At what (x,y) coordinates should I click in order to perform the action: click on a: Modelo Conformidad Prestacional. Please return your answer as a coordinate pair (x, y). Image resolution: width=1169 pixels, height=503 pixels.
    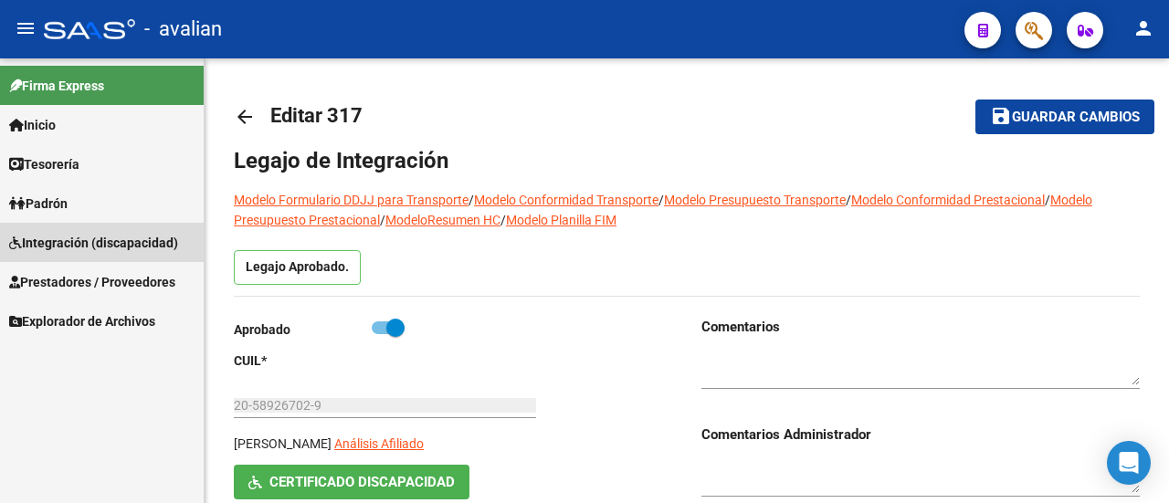
    Looking at the image, I should click on (948, 200).